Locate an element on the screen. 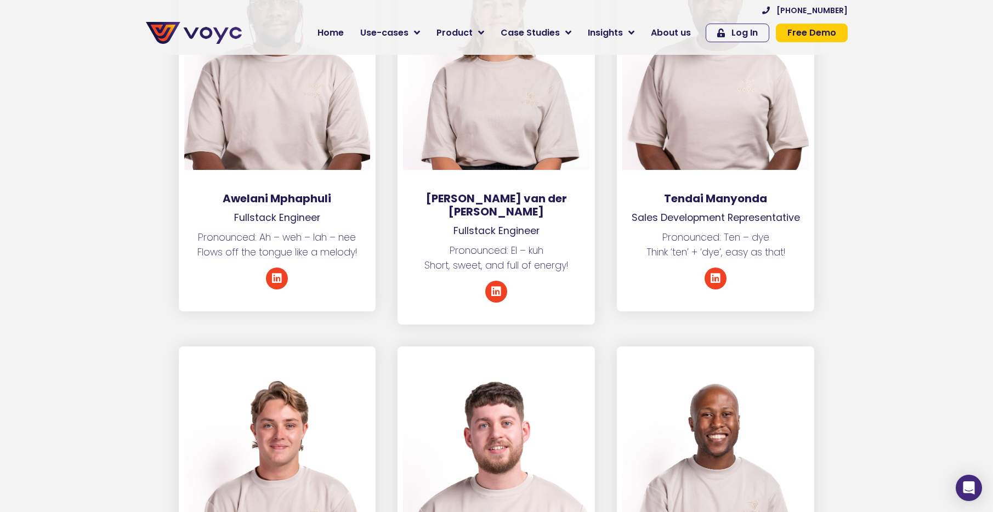 This screenshot has width=993, height=512. span: Product is located at coordinates (454, 33).